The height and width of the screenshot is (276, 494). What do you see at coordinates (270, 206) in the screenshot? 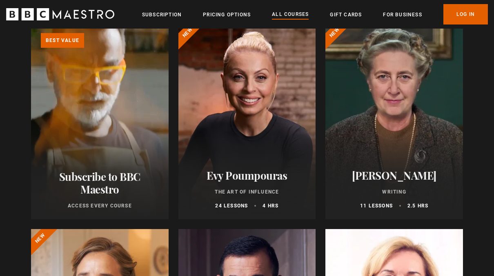
I see `p: 4 hrs` at bounding box center [270, 206].